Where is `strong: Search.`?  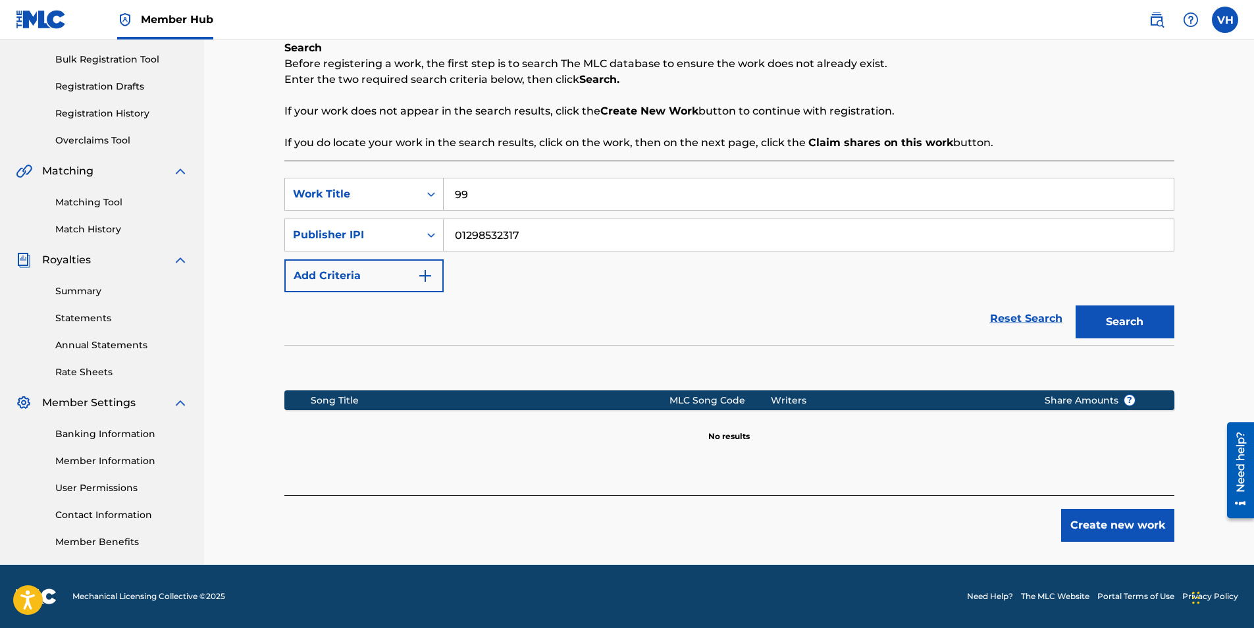 strong: Search. is located at coordinates (599, 79).